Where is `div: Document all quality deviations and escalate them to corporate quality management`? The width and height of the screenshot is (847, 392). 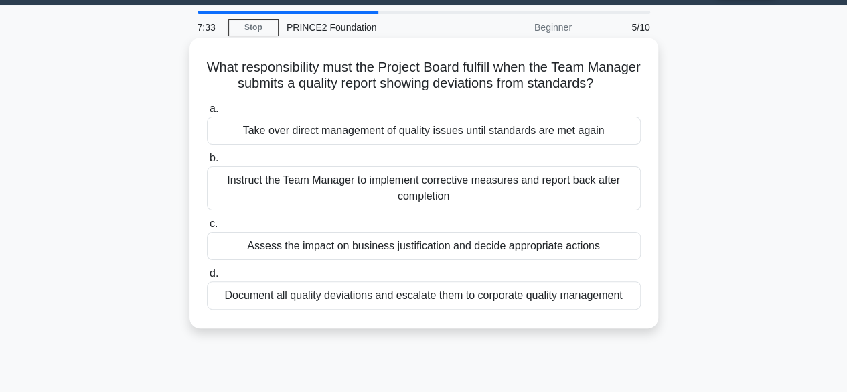
div: Document all quality deviations and escalate them to corporate quality management is located at coordinates (424, 295).